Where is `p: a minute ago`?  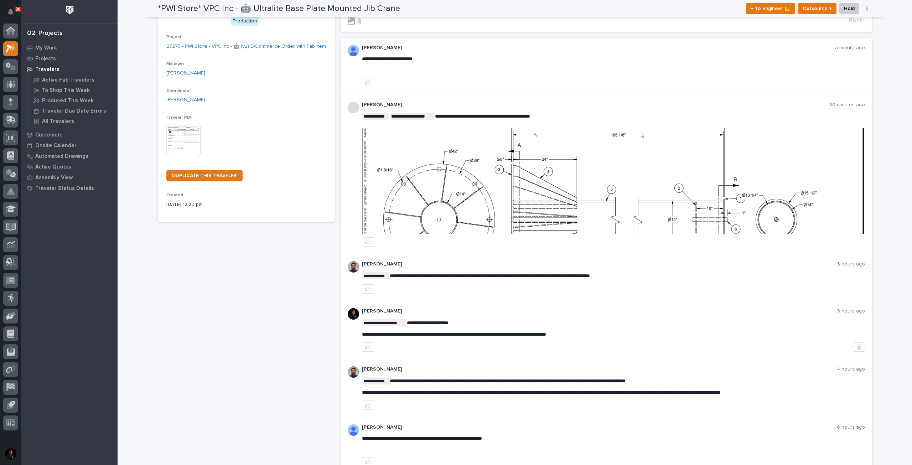
p: a minute ago is located at coordinates (850, 48).